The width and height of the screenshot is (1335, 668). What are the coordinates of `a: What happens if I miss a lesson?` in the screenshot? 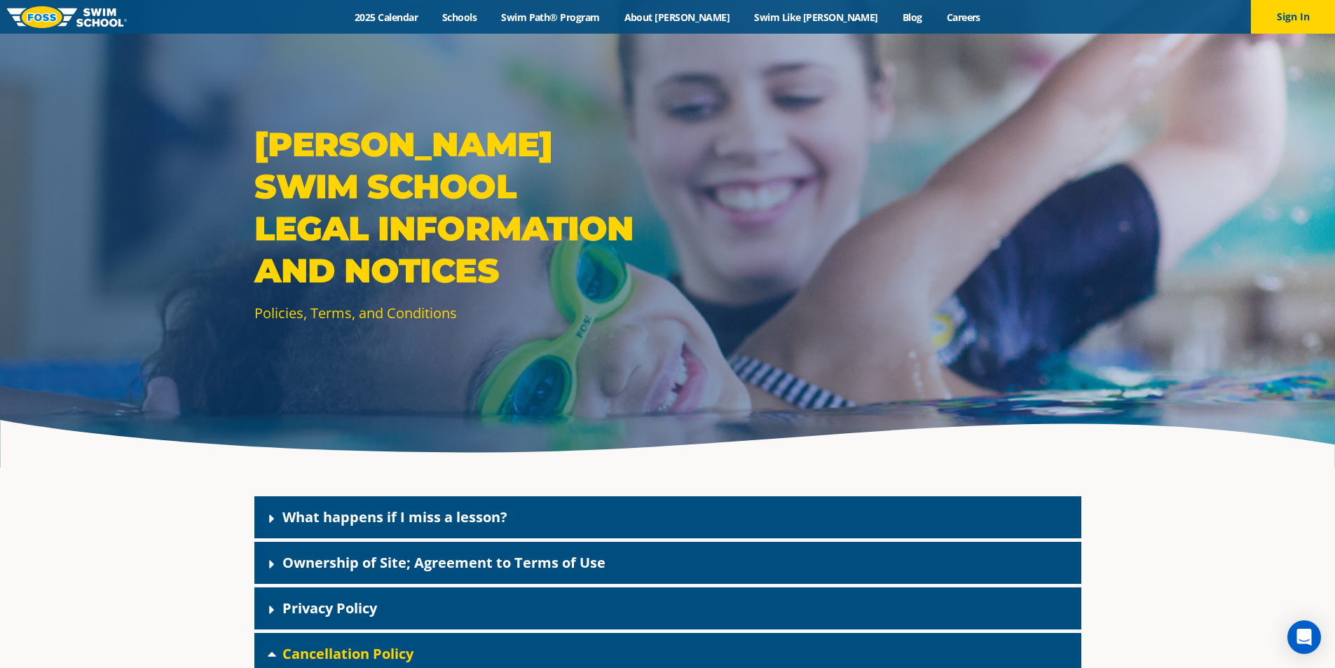 It's located at (395, 516).